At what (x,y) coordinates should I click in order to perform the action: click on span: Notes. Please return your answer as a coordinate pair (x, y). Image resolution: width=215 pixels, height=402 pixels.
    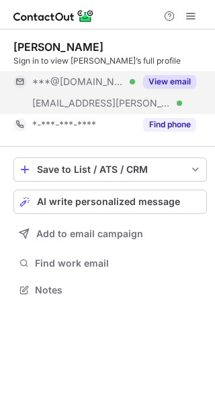
    Looking at the image, I should click on (118, 290).